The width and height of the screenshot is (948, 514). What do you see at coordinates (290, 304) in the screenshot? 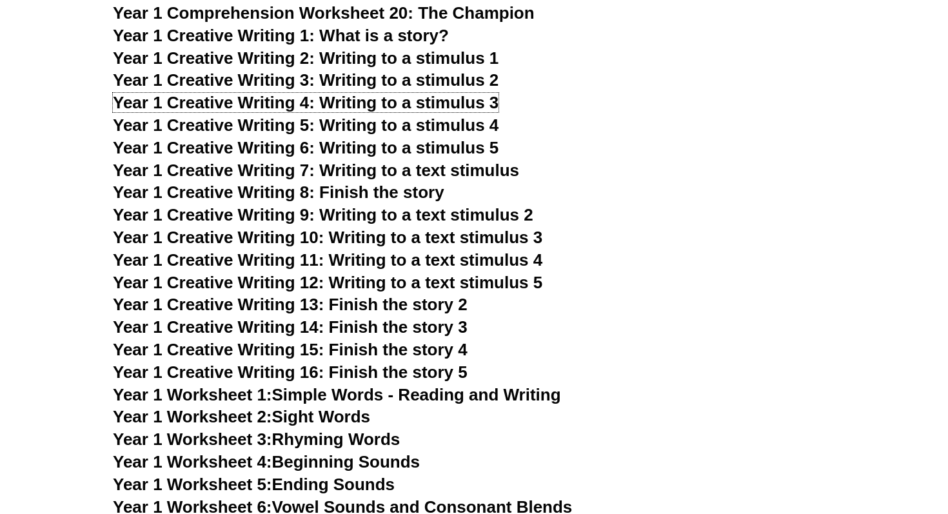
I see `span: Year 1 Creative Writing 13: Finish the story 2` at bounding box center [290, 304].